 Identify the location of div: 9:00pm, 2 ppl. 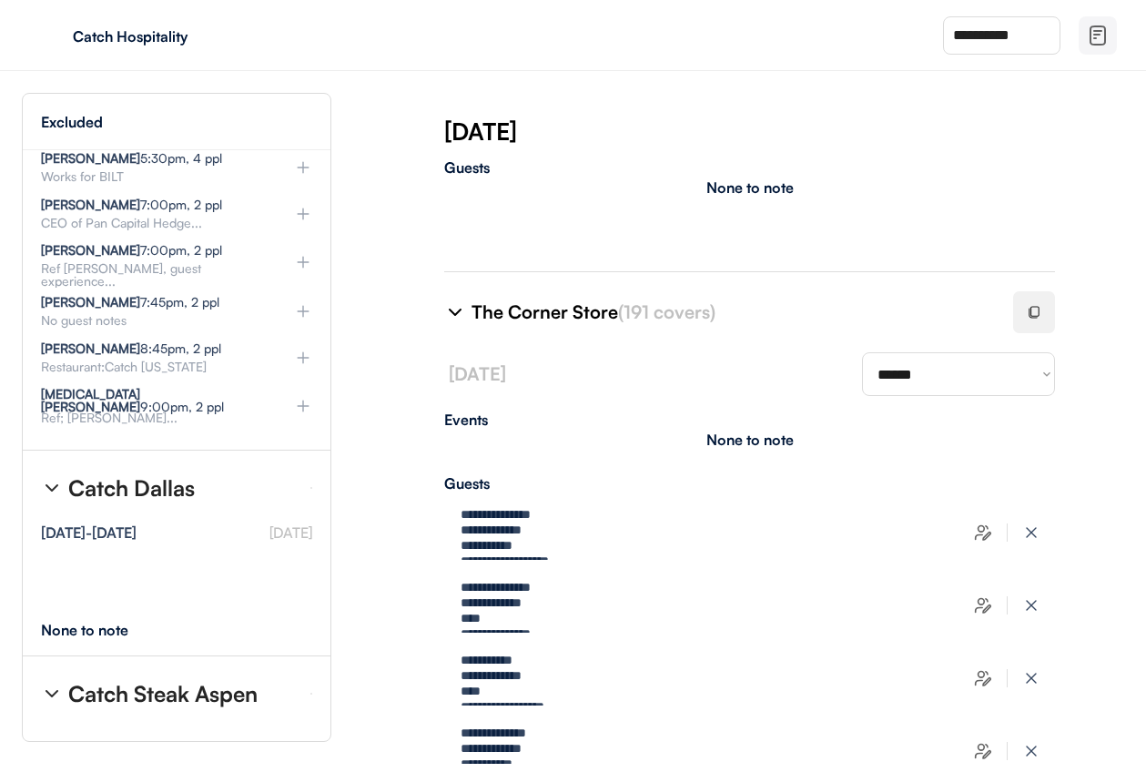
(151, 401).